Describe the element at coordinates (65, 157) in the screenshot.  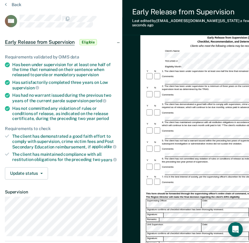
I see `div: The client has maintained compliance with all restitution obligations for the preceding two` at that location.